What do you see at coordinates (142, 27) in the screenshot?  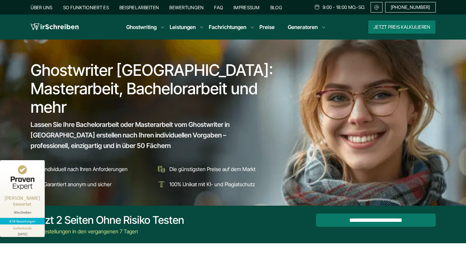 I see `a: Ghostwriting` at bounding box center [142, 27].